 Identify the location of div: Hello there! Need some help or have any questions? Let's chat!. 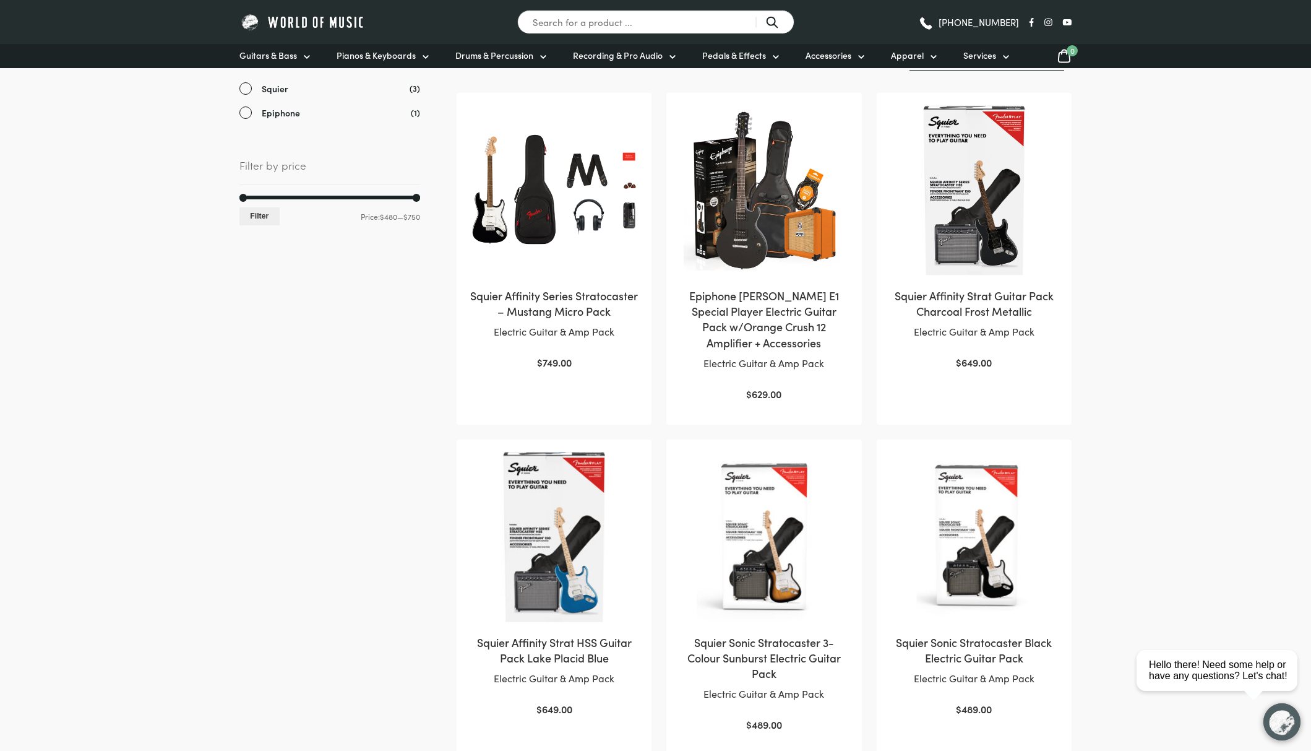
(89, 56).